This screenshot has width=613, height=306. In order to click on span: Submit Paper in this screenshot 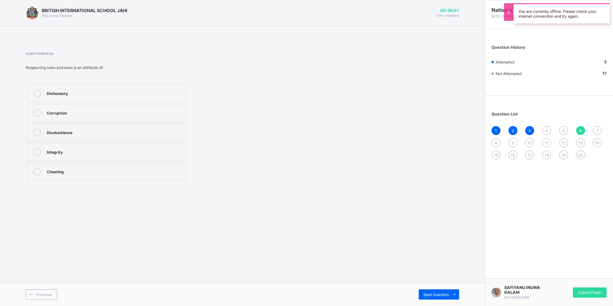, I will do `click(589, 292)`.